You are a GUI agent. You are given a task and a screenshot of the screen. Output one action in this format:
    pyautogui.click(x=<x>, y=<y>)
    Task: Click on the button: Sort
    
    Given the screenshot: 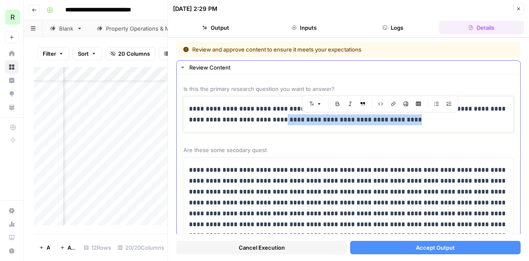 What is the action you would take?
    pyautogui.click(x=87, y=54)
    